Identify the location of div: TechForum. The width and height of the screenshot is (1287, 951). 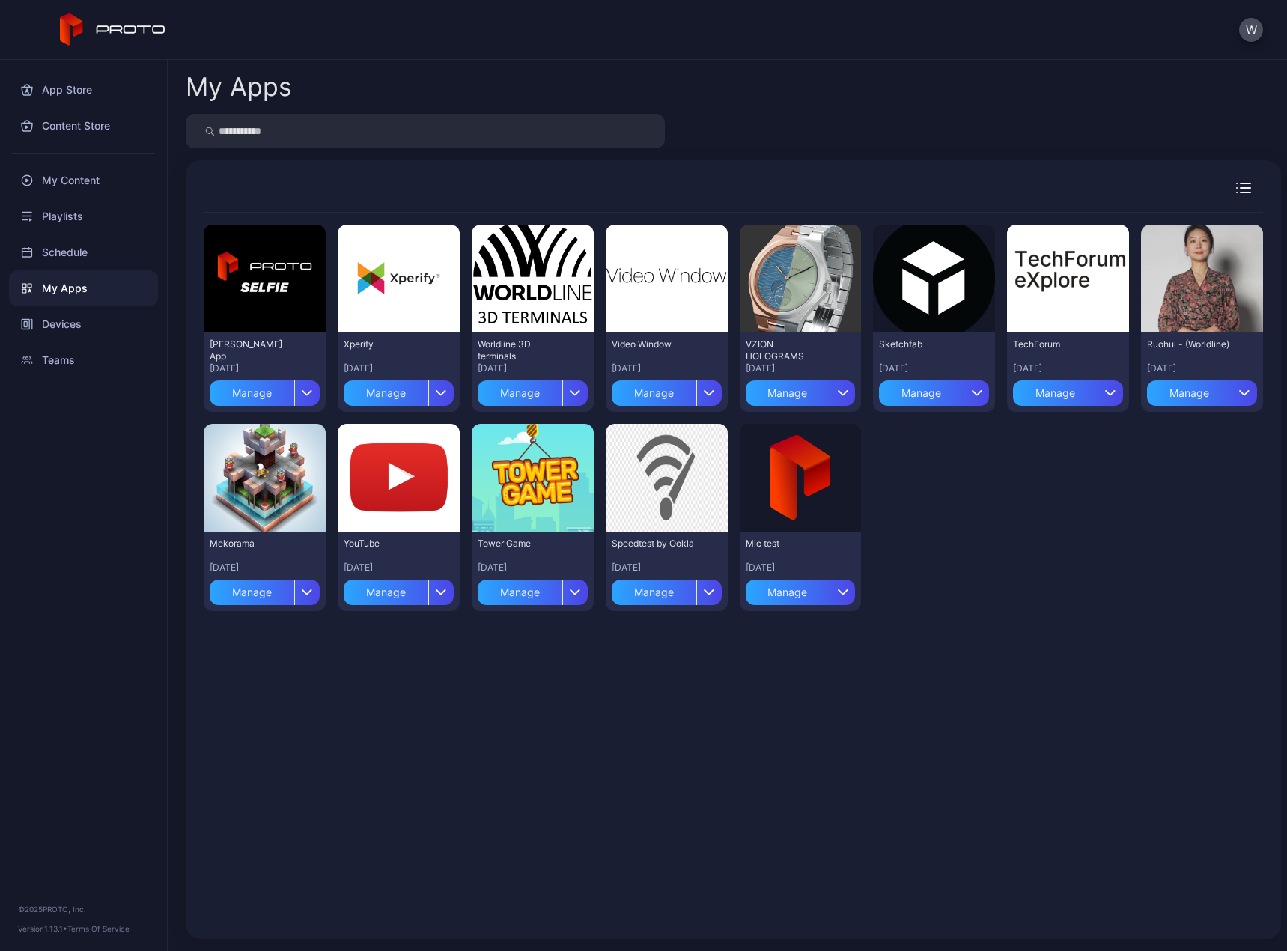
(1054, 344).